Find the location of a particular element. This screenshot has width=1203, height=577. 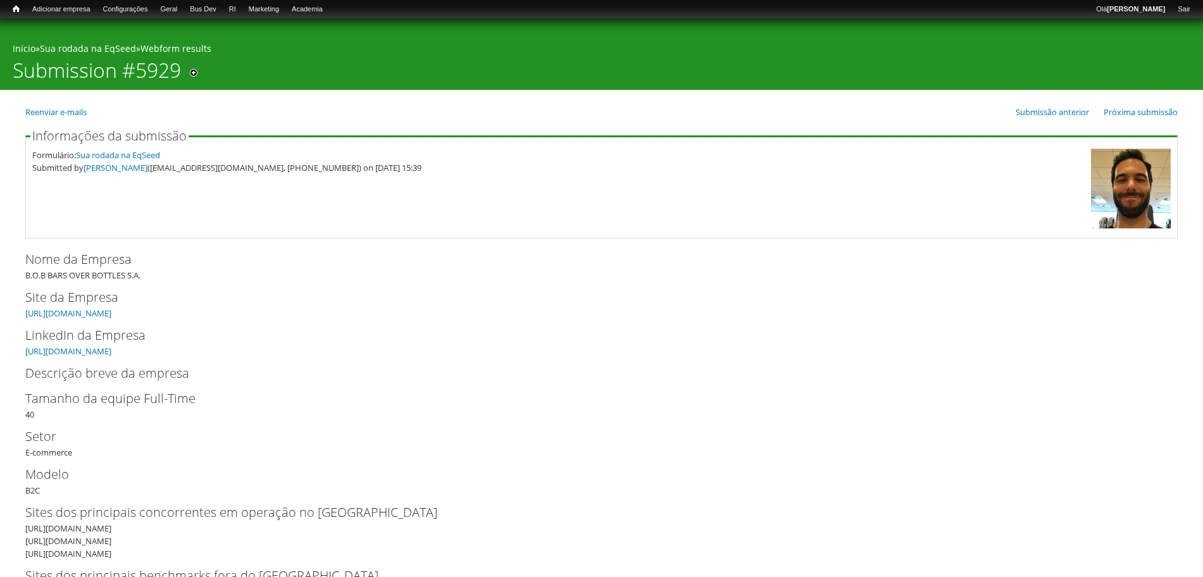

label: Site da Empresa is located at coordinates (591, 297).